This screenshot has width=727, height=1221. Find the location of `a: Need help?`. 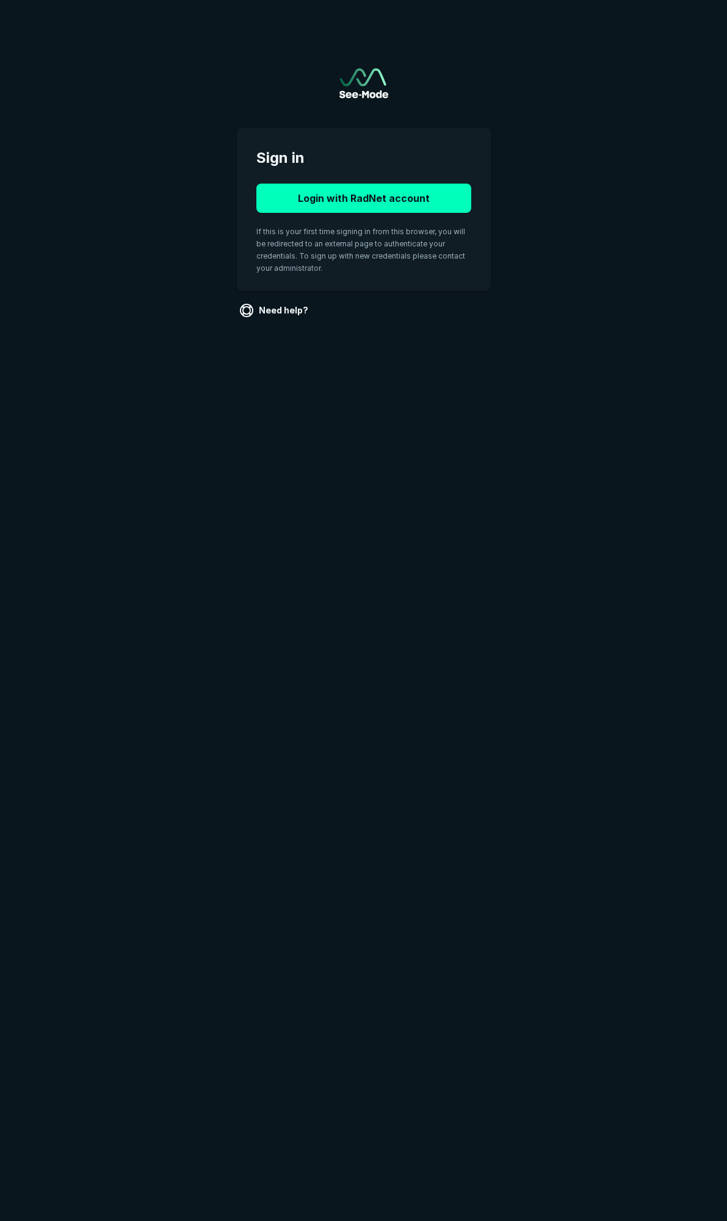

a: Need help? is located at coordinates (275, 311).